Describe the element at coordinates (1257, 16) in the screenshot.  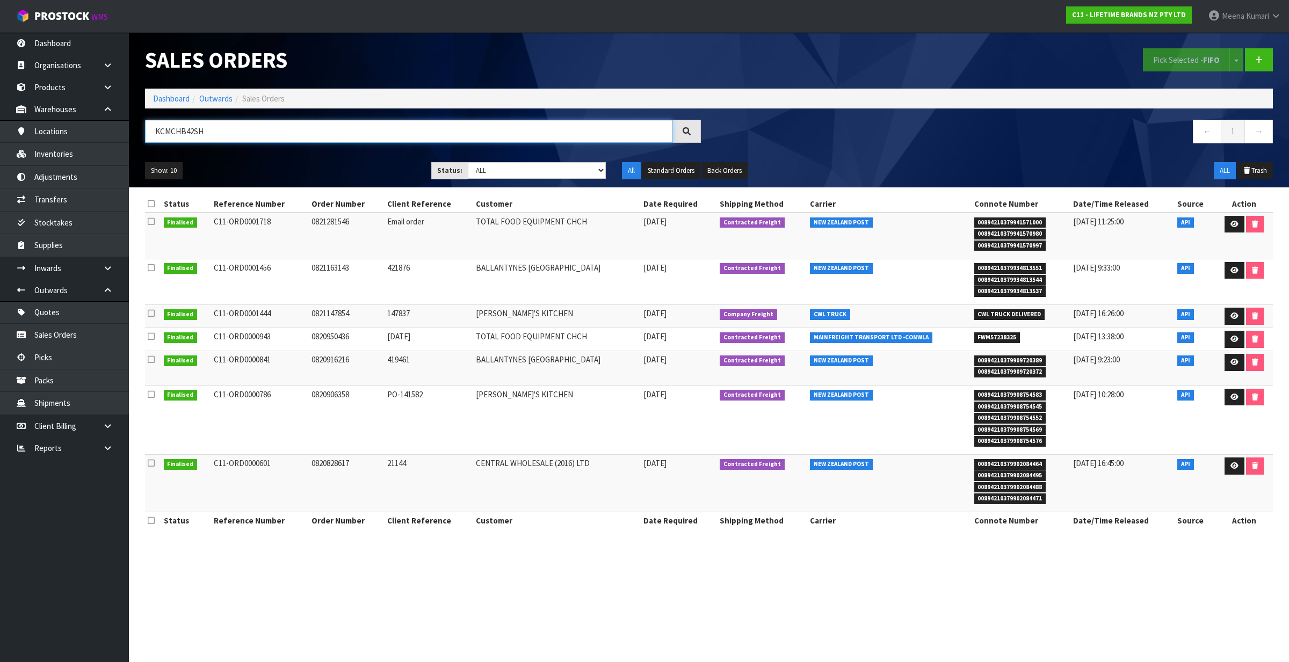
I see `span: Kumari` at that location.